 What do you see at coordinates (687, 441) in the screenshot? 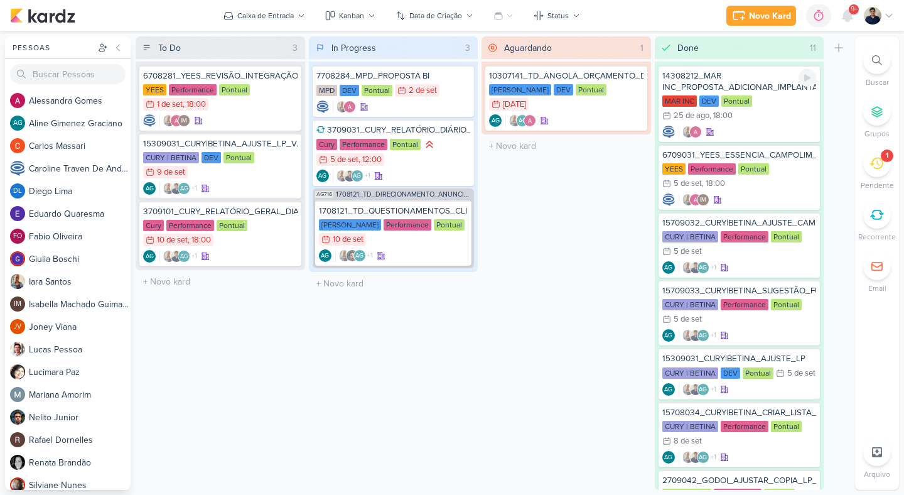
I see `div: 8 de set` at bounding box center [687, 441].